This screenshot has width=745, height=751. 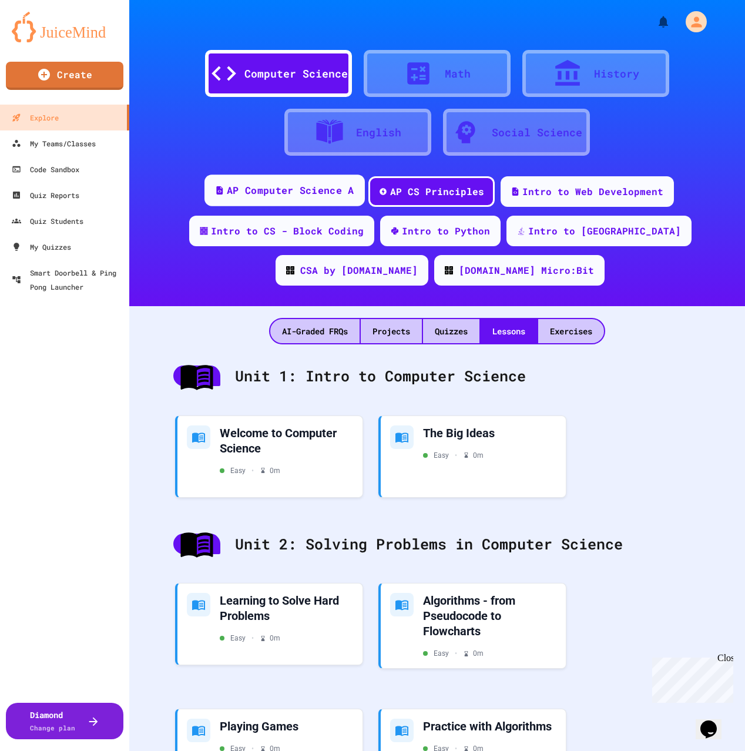 What do you see at coordinates (437, 191) in the screenshot?
I see `div: AP CS Principles` at bounding box center [437, 191].